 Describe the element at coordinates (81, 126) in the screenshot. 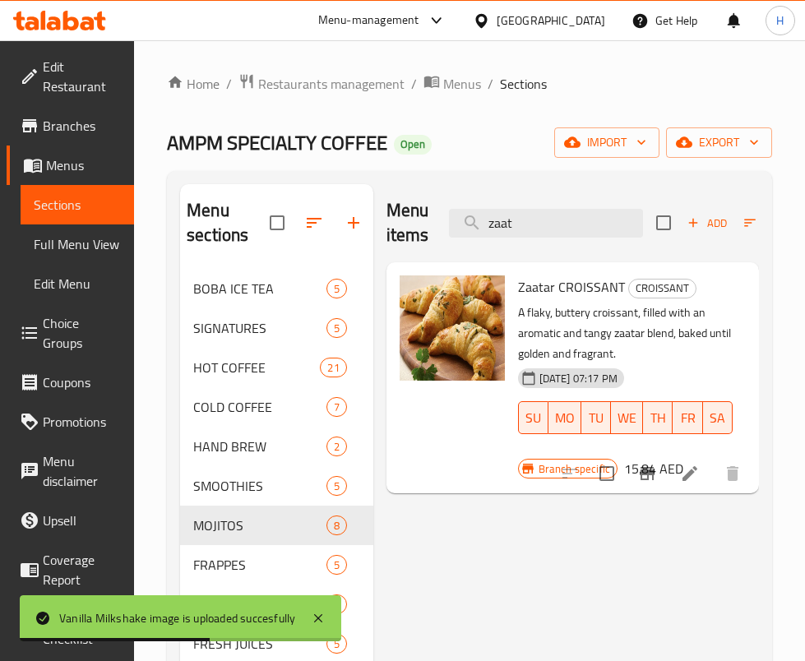

I see `span: Branches` at that location.